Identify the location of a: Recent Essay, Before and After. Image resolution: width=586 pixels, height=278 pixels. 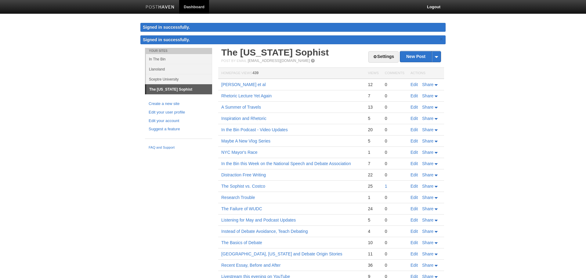
(251, 265).